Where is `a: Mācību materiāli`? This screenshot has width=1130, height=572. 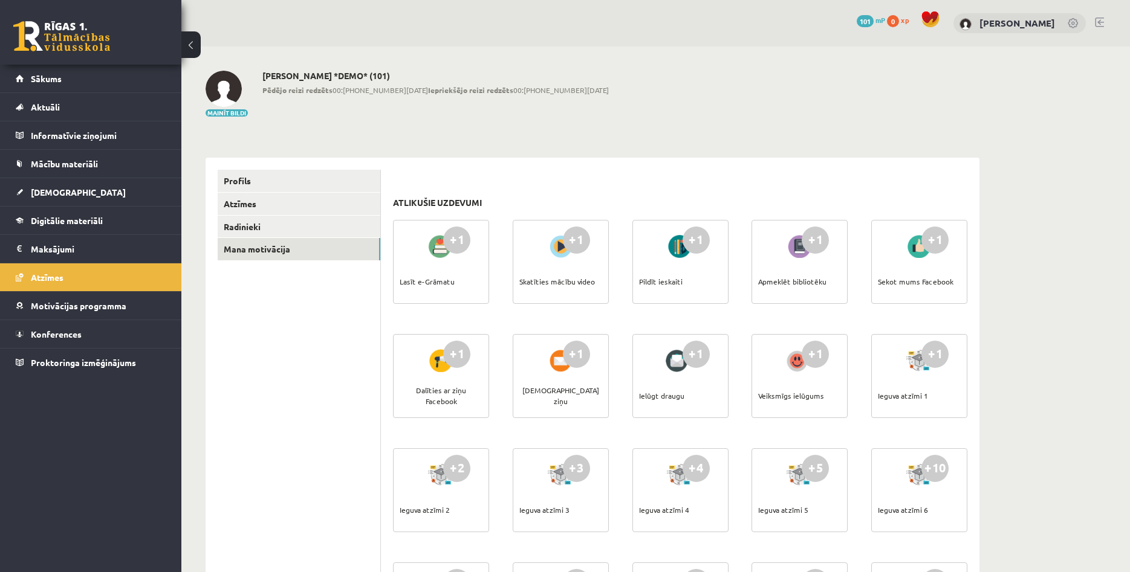 a: Mācību materiāli is located at coordinates (91, 164).